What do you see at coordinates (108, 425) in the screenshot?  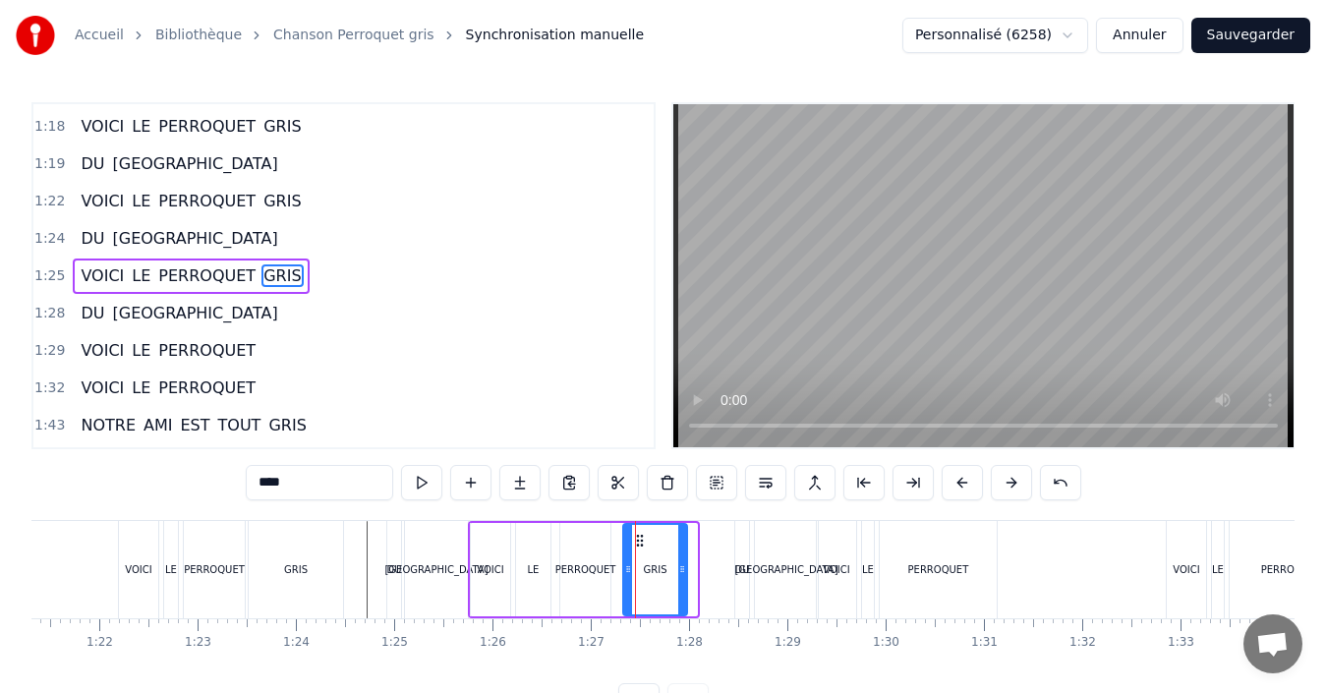 I see `span: NOTRE` at bounding box center [108, 425].